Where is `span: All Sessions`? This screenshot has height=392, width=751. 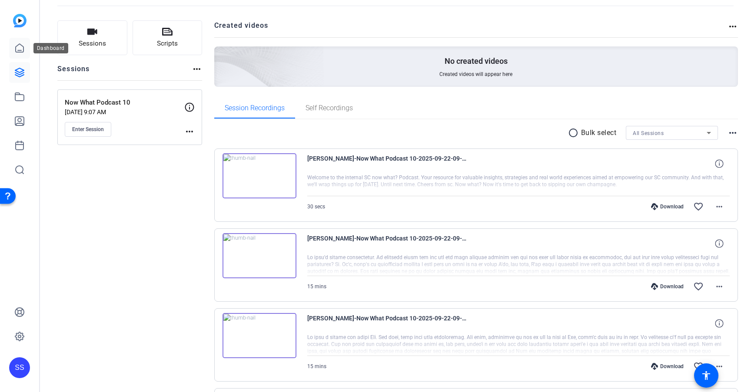 span: All Sessions is located at coordinates (648, 133).